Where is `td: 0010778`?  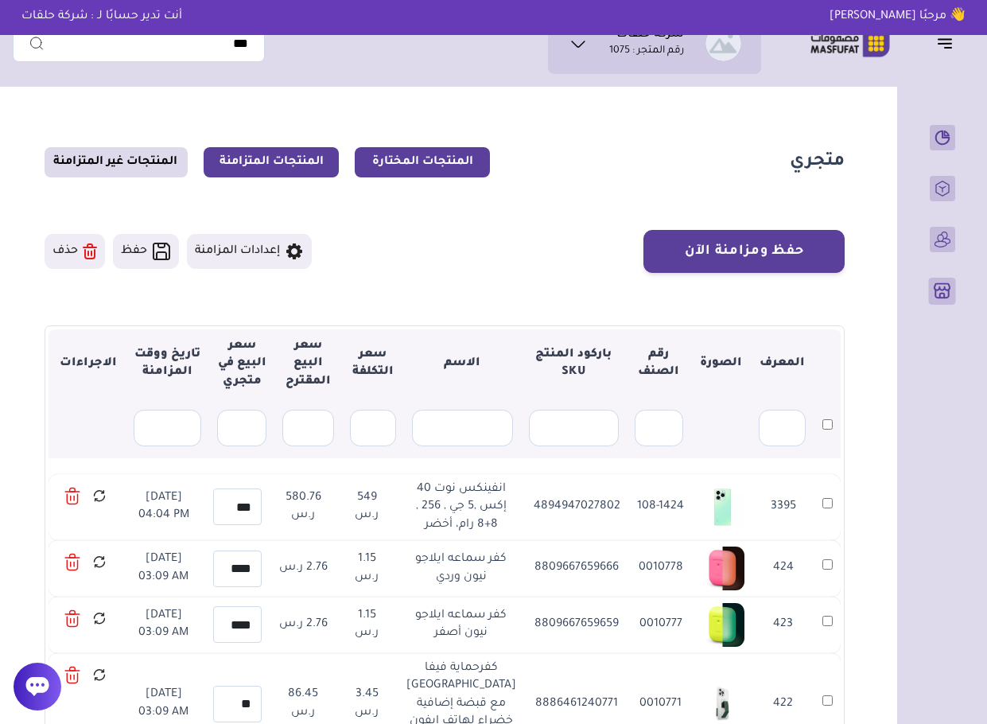
td: 0010778 is located at coordinates (661, 568).